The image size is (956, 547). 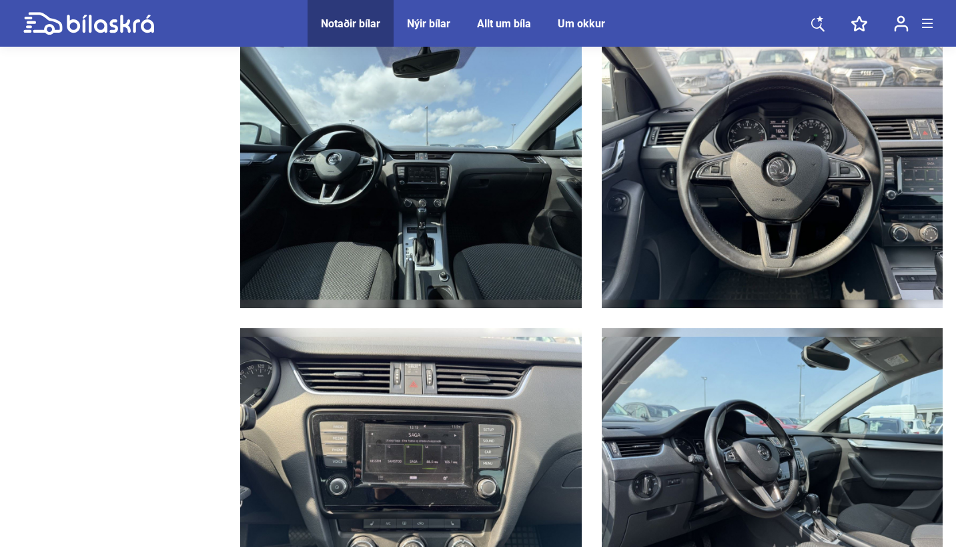 What do you see at coordinates (504, 23) in the screenshot?
I see `div: Allt um bíla` at bounding box center [504, 23].